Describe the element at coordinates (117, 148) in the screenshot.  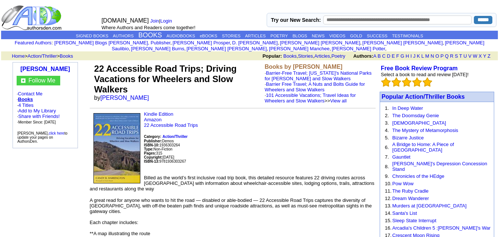
I see `img: 57967.jpg` at that location.